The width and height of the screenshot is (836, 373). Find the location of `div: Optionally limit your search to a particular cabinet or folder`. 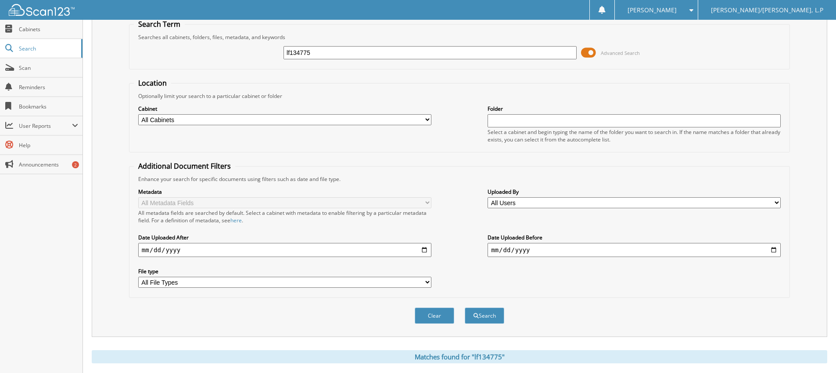

div: Optionally limit your search to a particular cabinet or folder is located at coordinates (459, 96).